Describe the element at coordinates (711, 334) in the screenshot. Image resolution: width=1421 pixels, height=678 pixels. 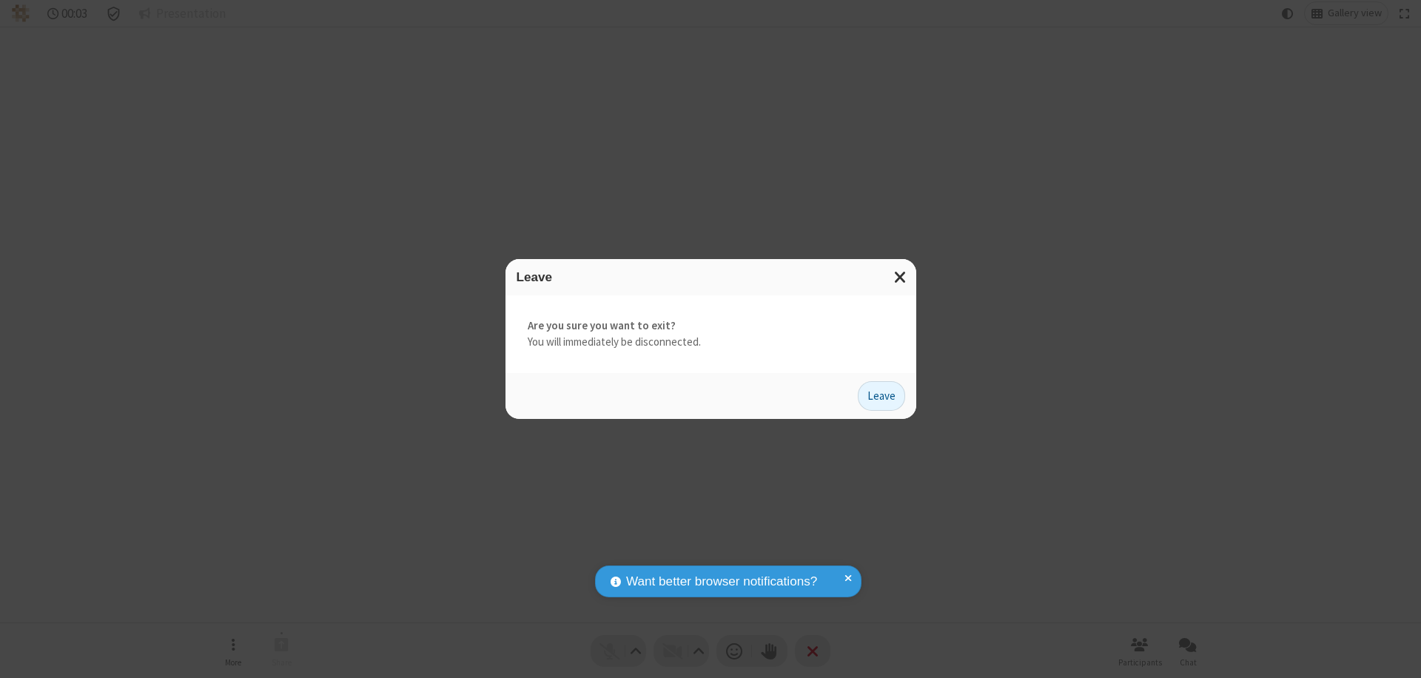
I see `div: You will immediately be disconnected.` at that location.